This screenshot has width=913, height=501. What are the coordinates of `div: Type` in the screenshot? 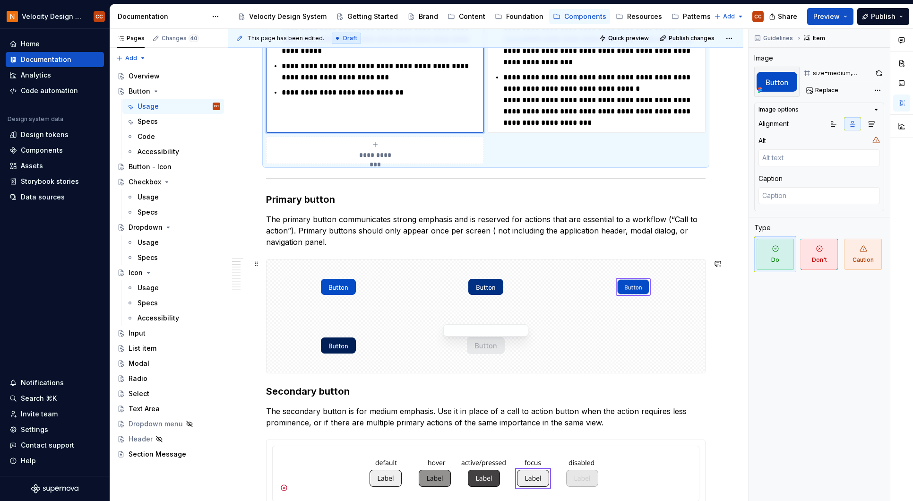 It's located at (762, 228).